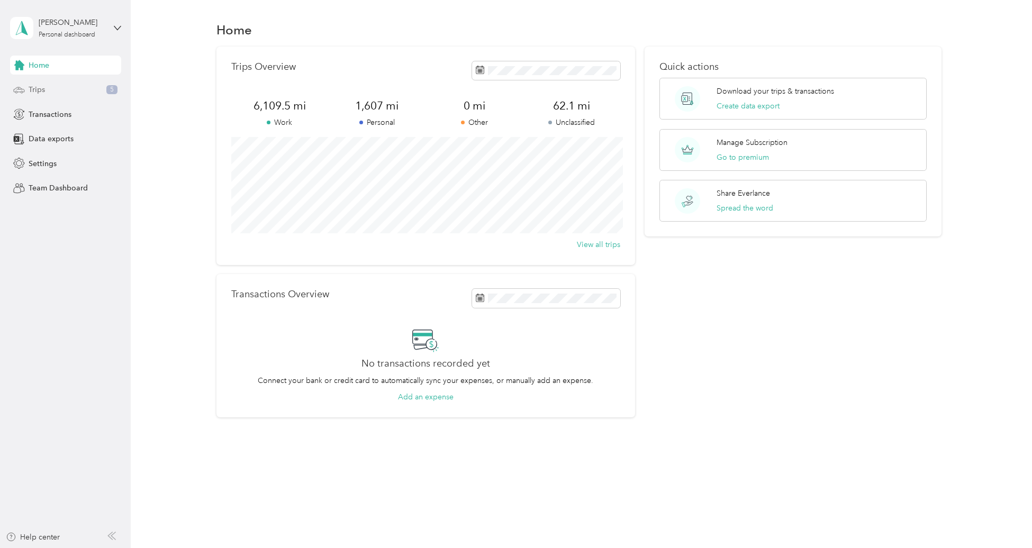 Image resolution: width=1032 pixels, height=548 pixels. Describe the element at coordinates (39, 65) in the screenshot. I see `span: Home` at that location.